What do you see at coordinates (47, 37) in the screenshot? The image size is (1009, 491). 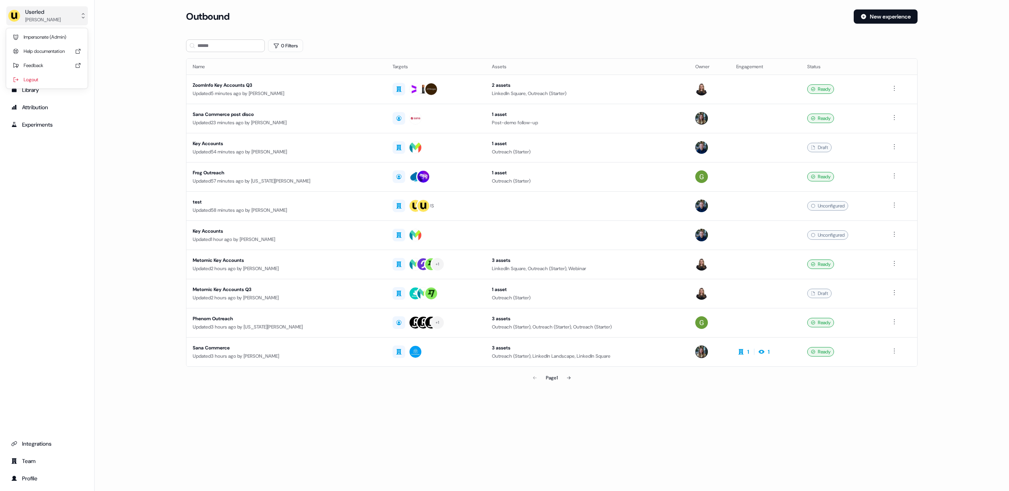 I see `div: Impersonate (Admin)` at bounding box center [47, 37].